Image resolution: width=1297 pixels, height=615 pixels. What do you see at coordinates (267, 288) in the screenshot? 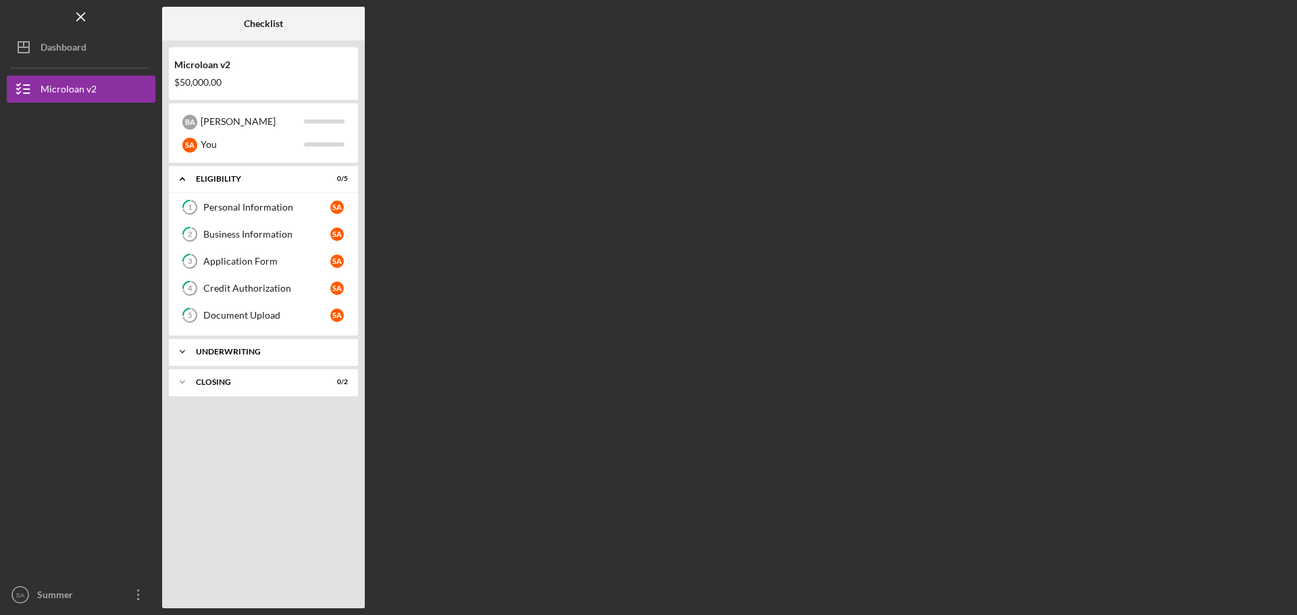
I see `div: Credit Authorization` at bounding box center [267, 288].